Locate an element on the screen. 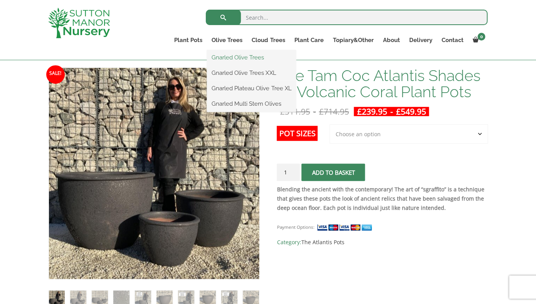 This screenshot has height=304, width=536. label: Pot Sizes is located at coordinates (297, 133).